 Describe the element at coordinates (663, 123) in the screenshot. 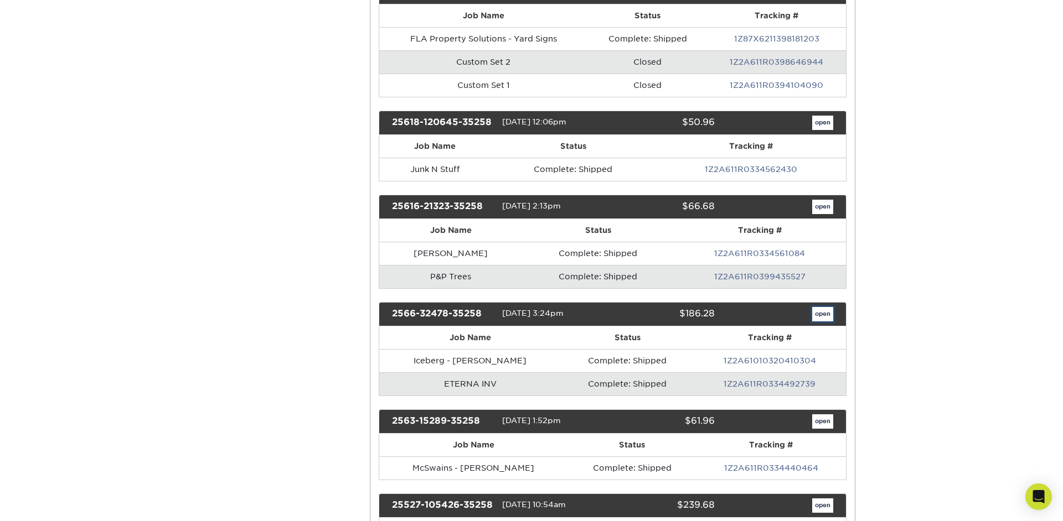

I see `div: $50.96` at that location.